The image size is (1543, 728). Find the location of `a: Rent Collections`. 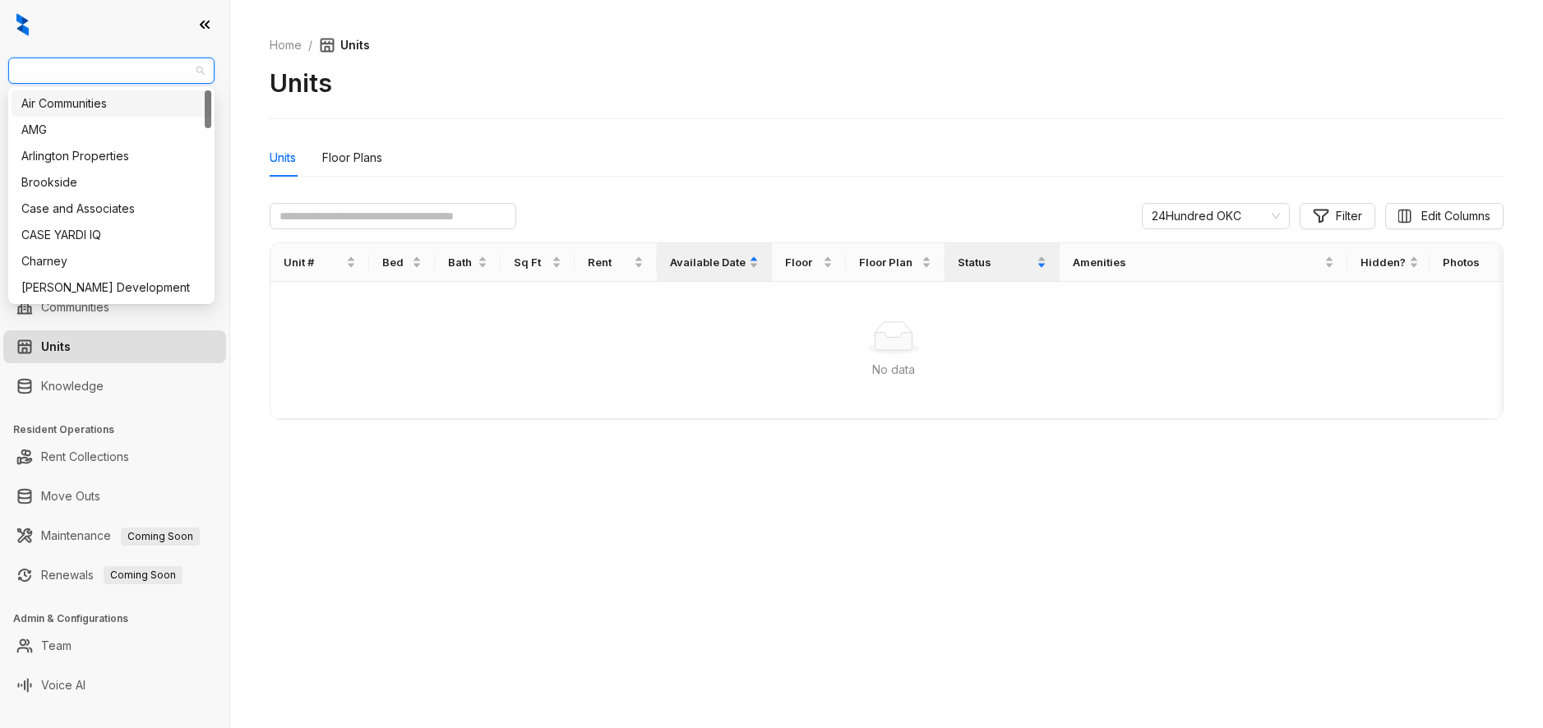

a: Rent Collections is located at coordinates (85, 457).